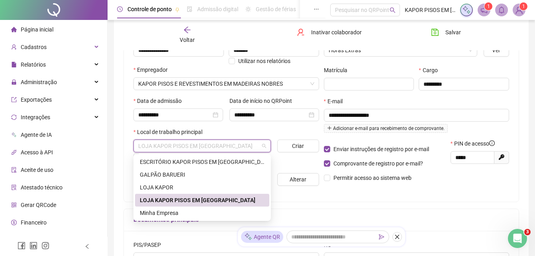  I want to click on div: RUA ESTEVÃO LOPES, 49 SALA 05, so click(202, 162).